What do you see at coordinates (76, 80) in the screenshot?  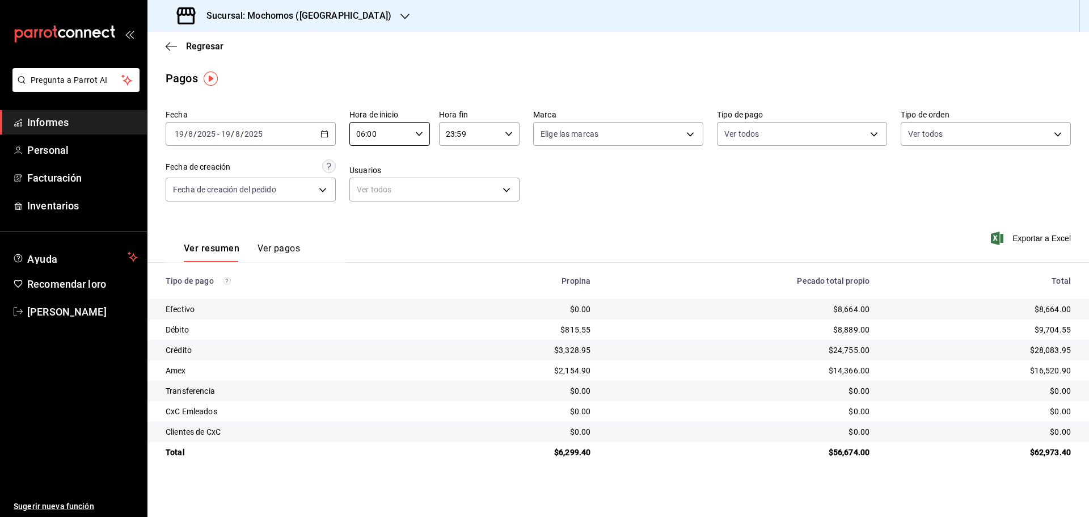 I see `button: Pregunta a Parrot AI` at bounding box center [76, 80].